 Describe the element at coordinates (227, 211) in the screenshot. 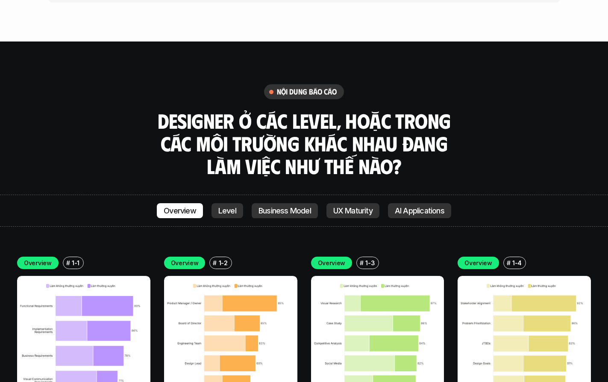

I see `a: Level` at that location.